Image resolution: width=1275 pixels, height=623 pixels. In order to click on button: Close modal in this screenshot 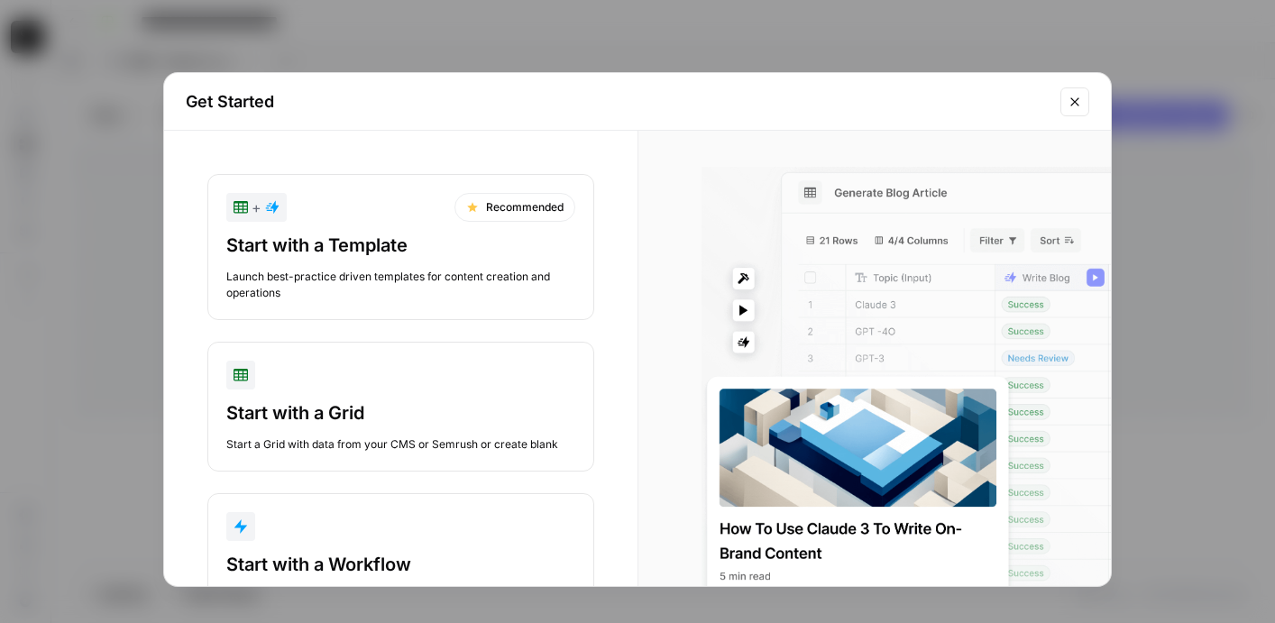, I will do `click(1075, 102)`.